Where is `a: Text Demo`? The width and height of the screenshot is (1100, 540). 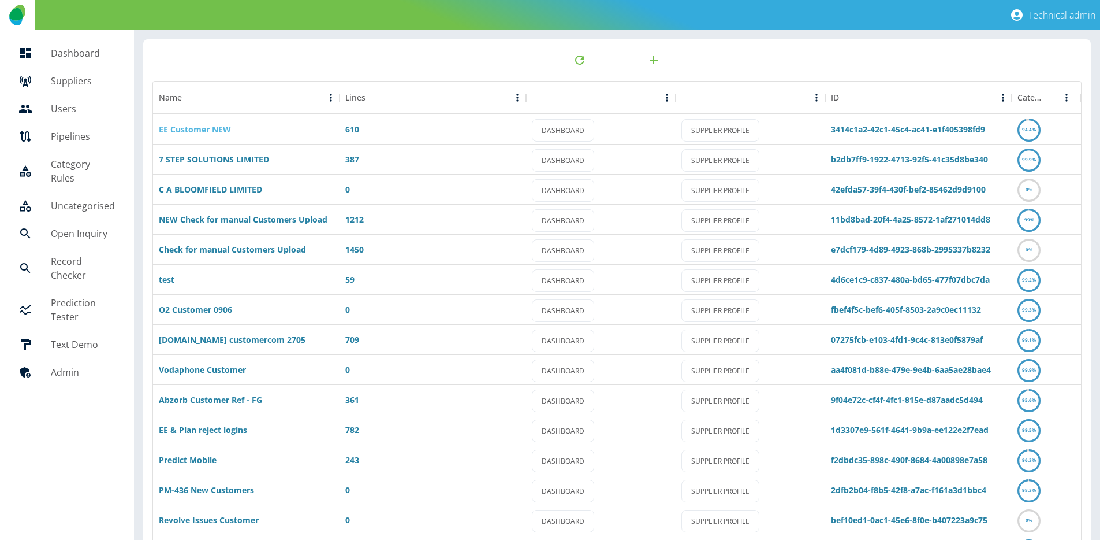 a: Text Demo is located at coordinates (67, 344).